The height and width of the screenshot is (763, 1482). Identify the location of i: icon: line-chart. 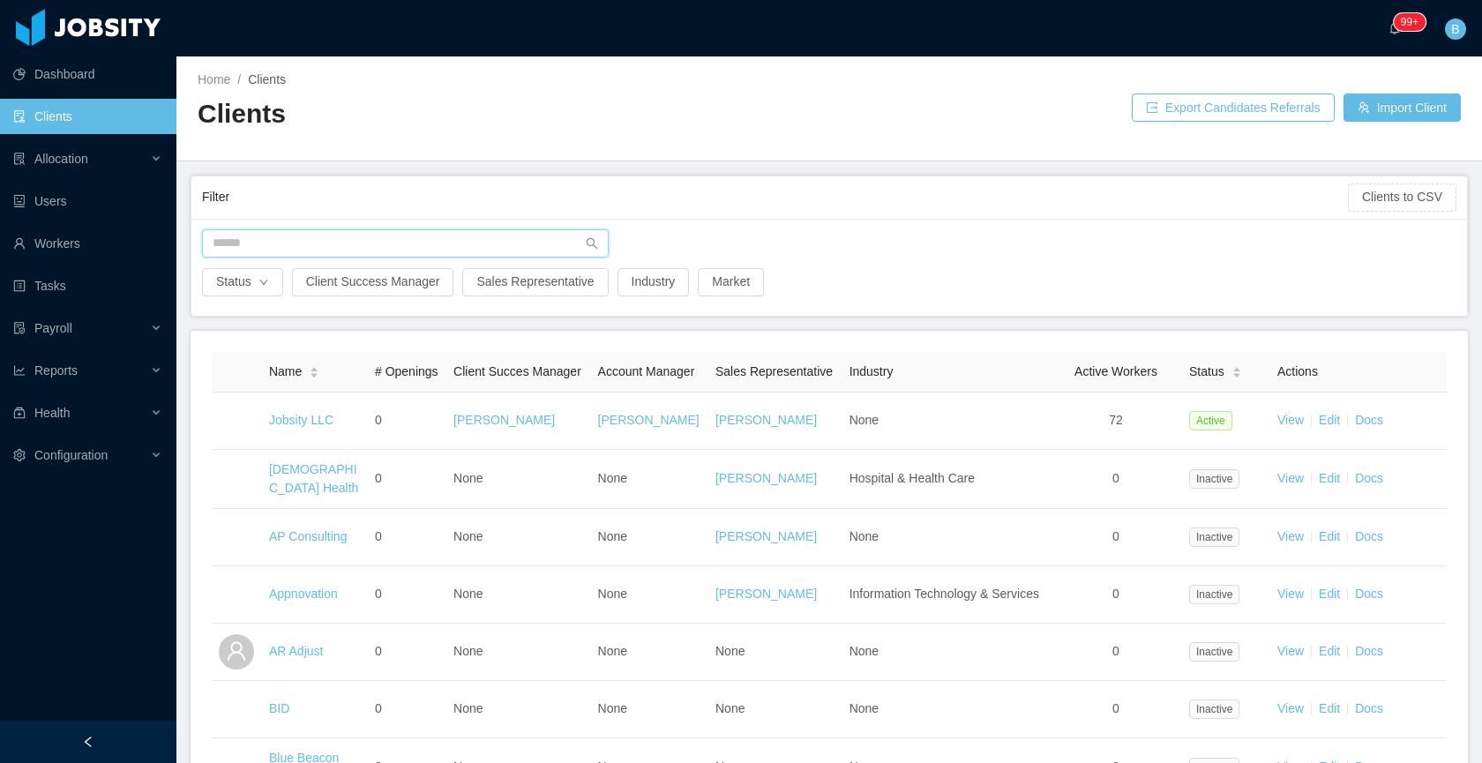
(19, 371).